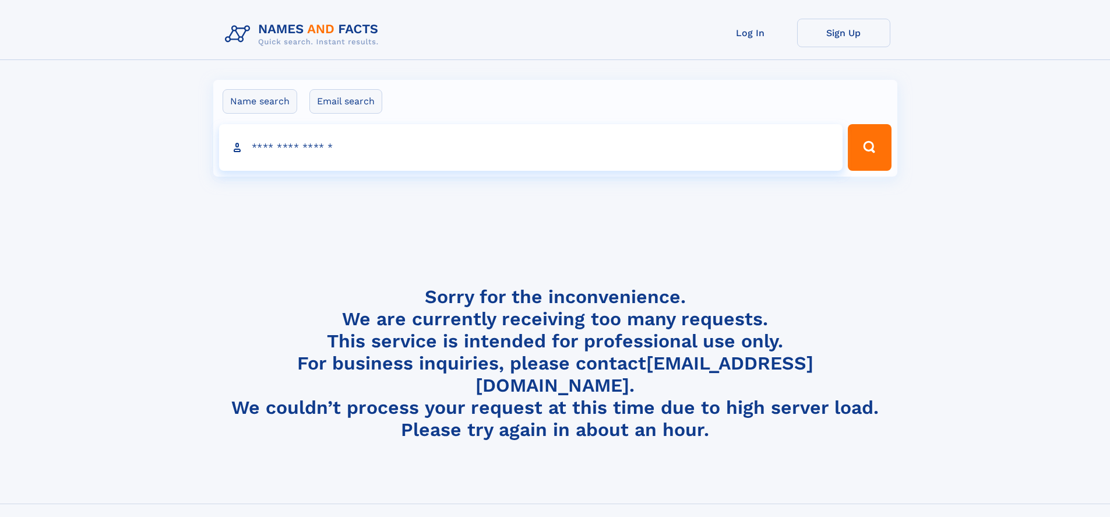 The height and width of the screenshot is (517, 1110). I want to click on img: Logo Names and Facts, so click(304, 34).